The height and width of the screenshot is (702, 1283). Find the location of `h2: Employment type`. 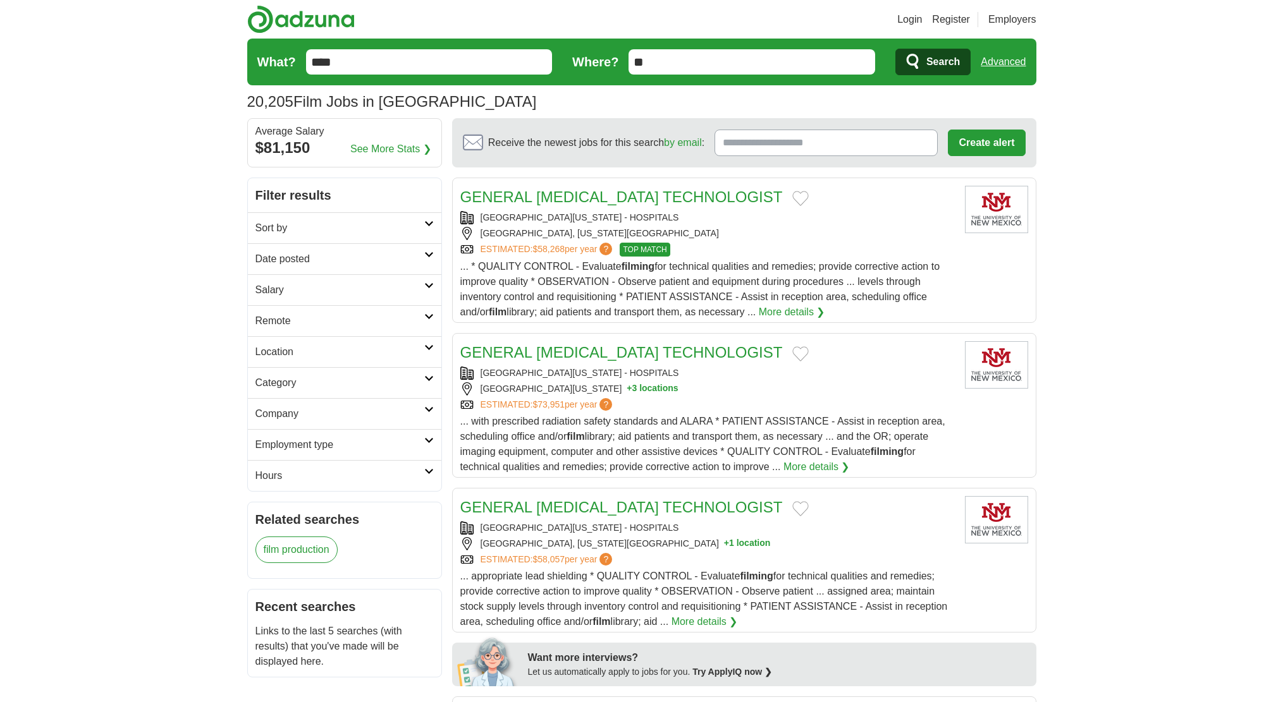

h2: Employment type is located at coordinates (339, 445).